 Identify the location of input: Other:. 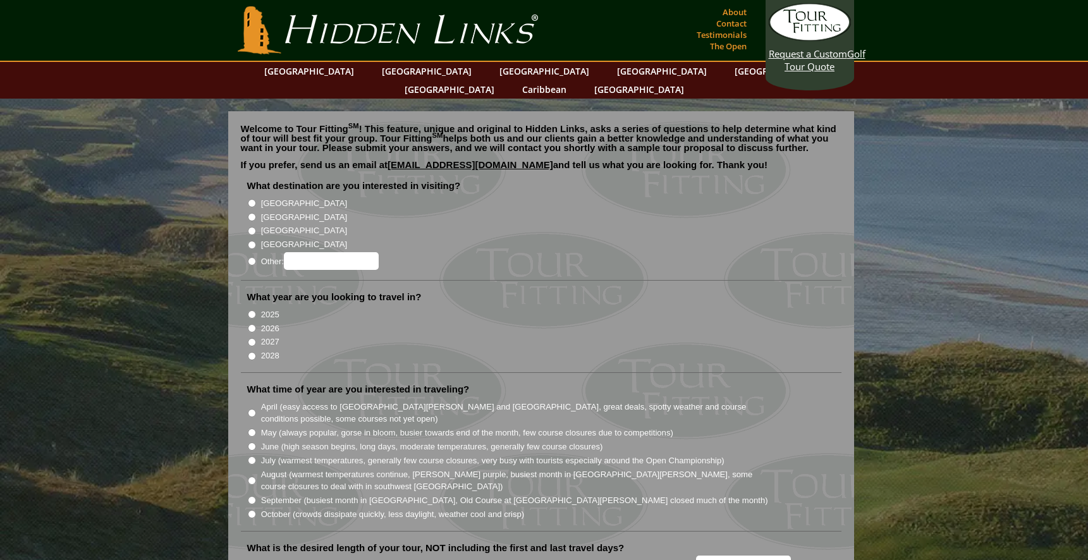
(331, 261).